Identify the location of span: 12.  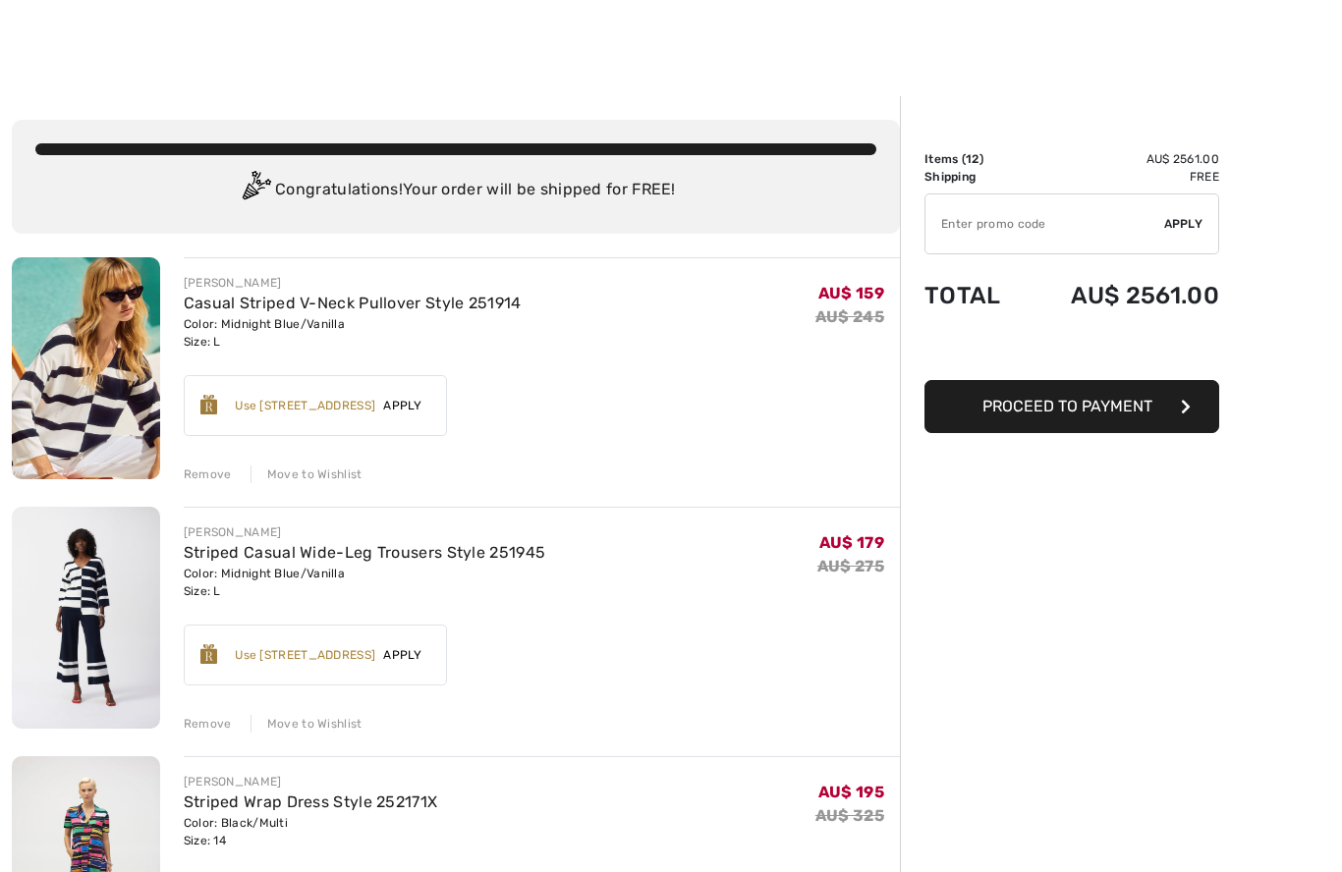
(972, 159).